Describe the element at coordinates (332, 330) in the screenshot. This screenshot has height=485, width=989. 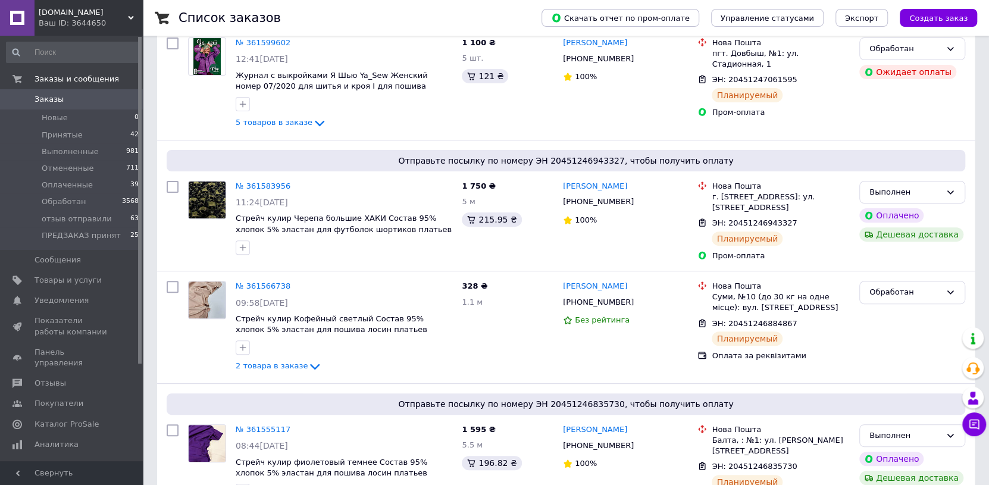
I see `span: Стрейч кулир Кофейный светлый Состав 95% хлопок 5% эластан для пошива лосин платьев туник футболо...` at that location.